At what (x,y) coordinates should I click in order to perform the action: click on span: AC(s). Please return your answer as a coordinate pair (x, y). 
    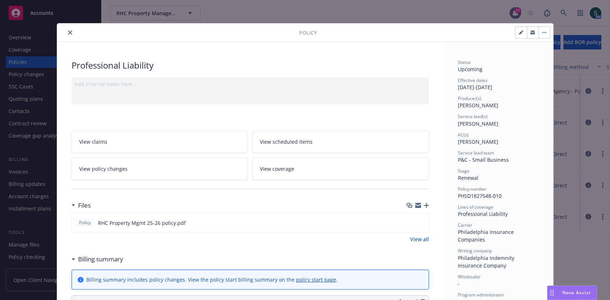
    Looking at the image, I should click on (463, 135).